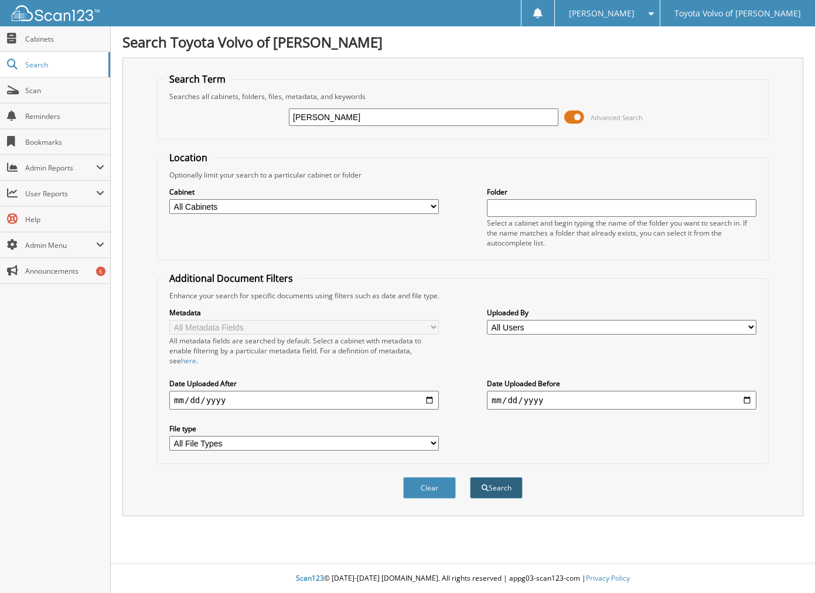 This screenshot has height=593, width=815. I want to click on span: Bookmarks, so click(64, 142).